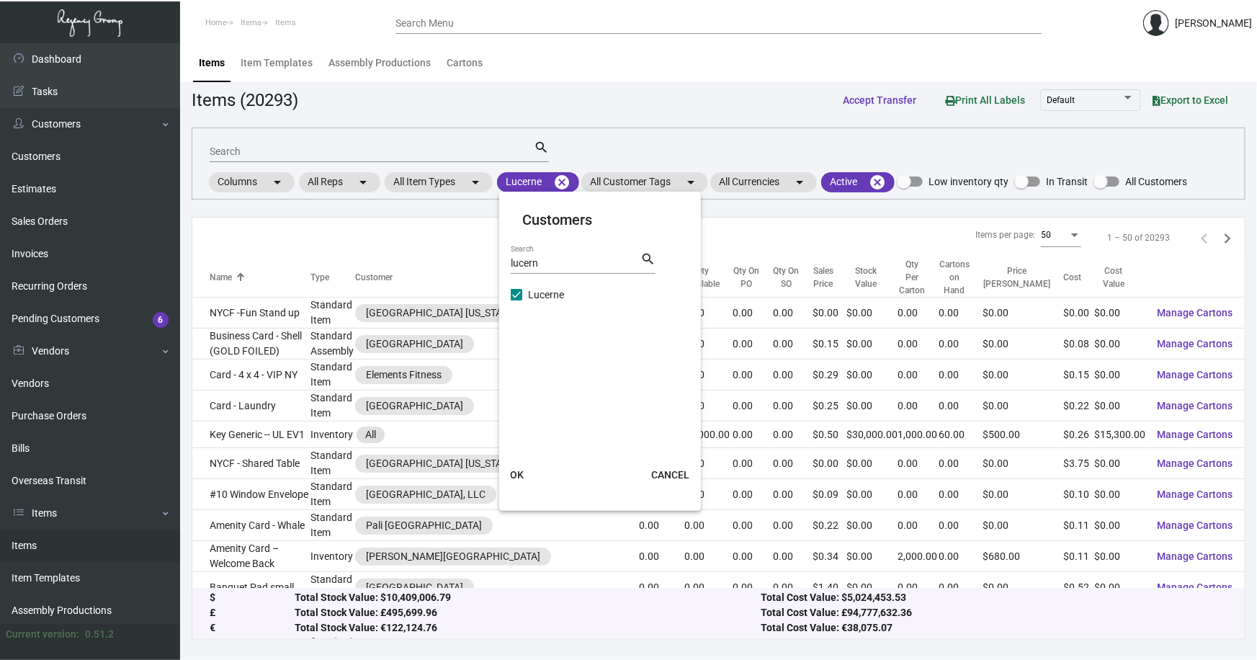  What do you see at coordinates (600, 220) in the screenshot?
I see `mat-card-title: Customers` at bounding box center [600, 220].